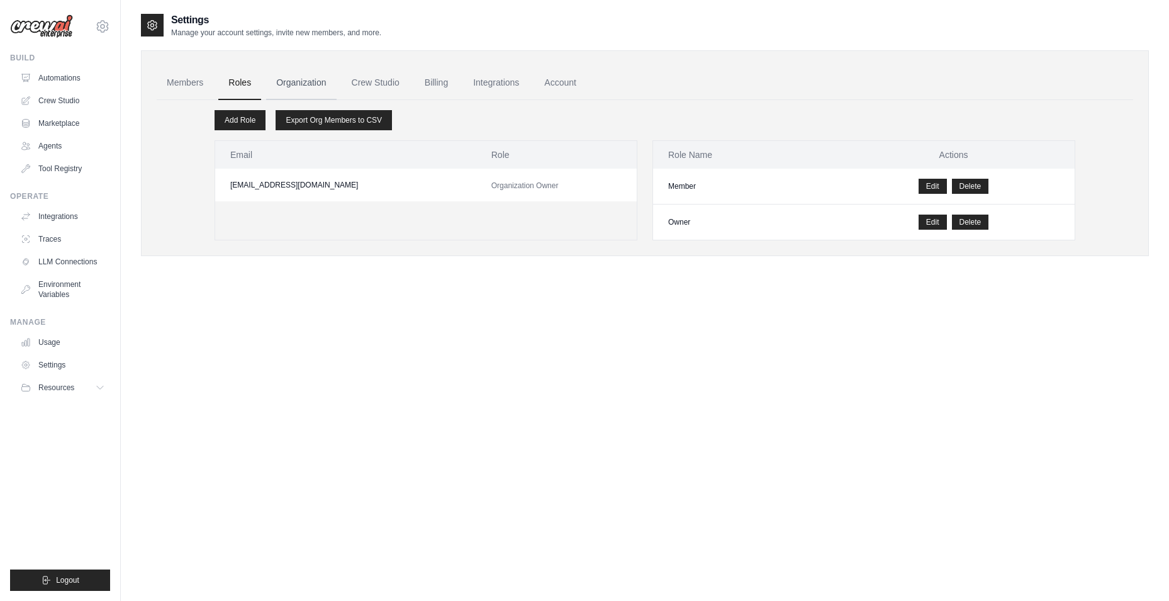 The width and height of the screenshot is (1169, 601). What do you see at coordinates (62, 290) in the screenshot?
I see `a: Environment Variables` at bounding box center [62, 290].